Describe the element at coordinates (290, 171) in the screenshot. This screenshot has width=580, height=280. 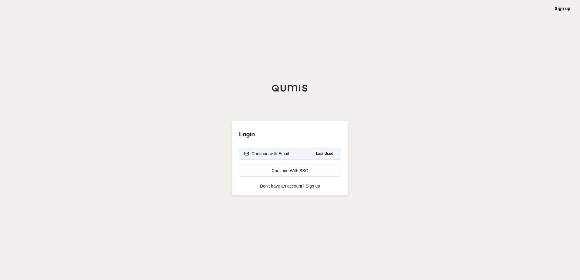
I see `a: Continue With SSO` at that location.